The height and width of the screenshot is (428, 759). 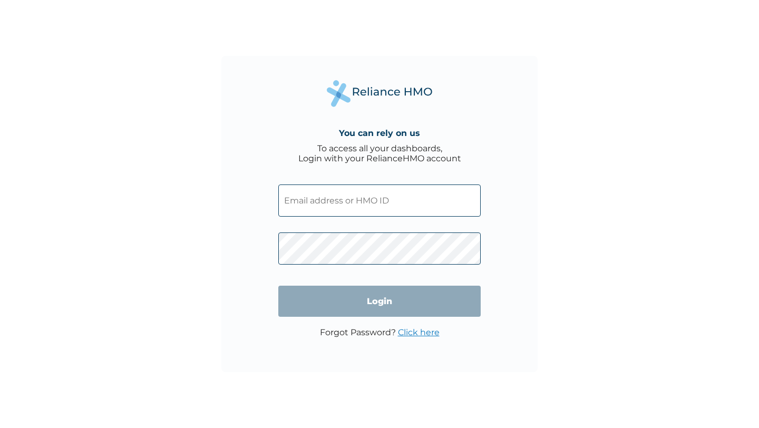 What do you see at coordinates (379, 93) in the screenshot?
I see `img: Reliance Health's Logo` at bounding box center [379, 93].